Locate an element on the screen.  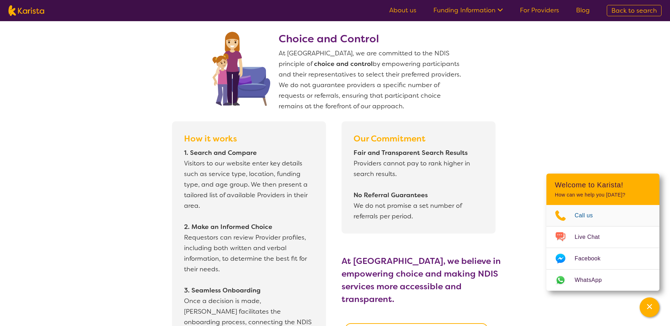
a: Blog is located at coordinates (583, 10).